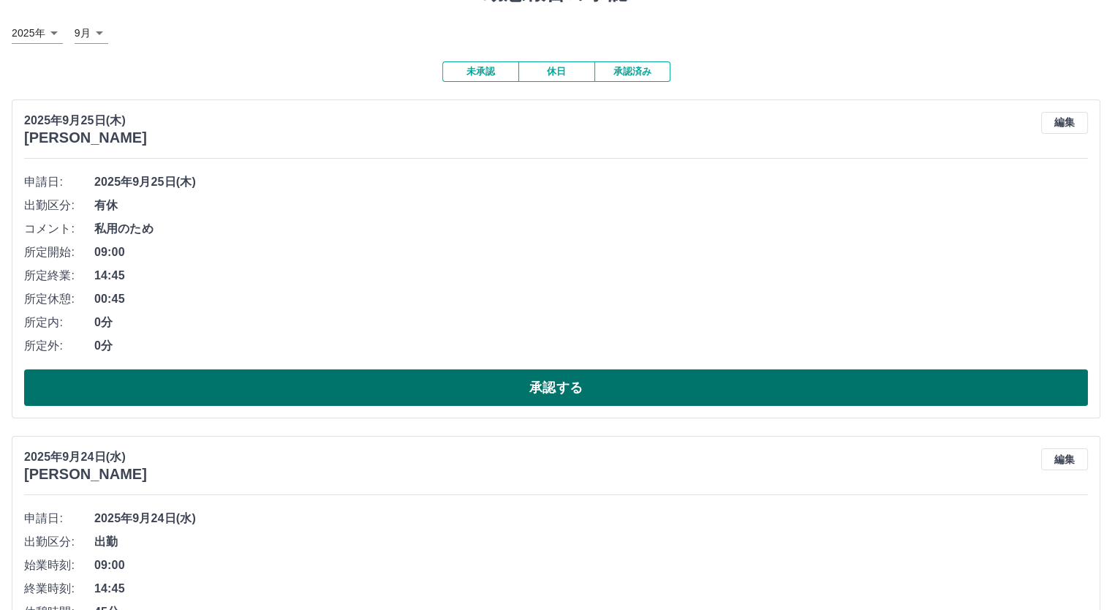 This screenshot has width=1112, height=610. Describe the element at coordinates (556, 72) in the screenshot. I see `button: 休日` at that location.